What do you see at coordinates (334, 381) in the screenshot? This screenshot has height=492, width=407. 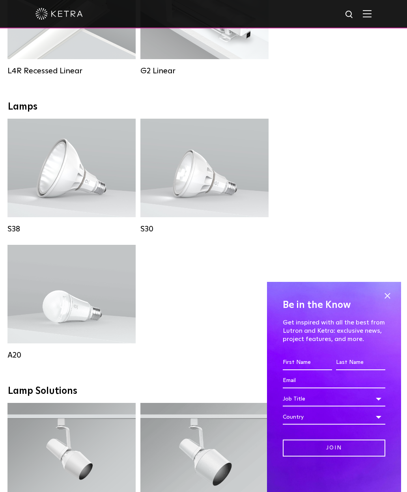 I see `input: Email` at bounding box center [334, 381].